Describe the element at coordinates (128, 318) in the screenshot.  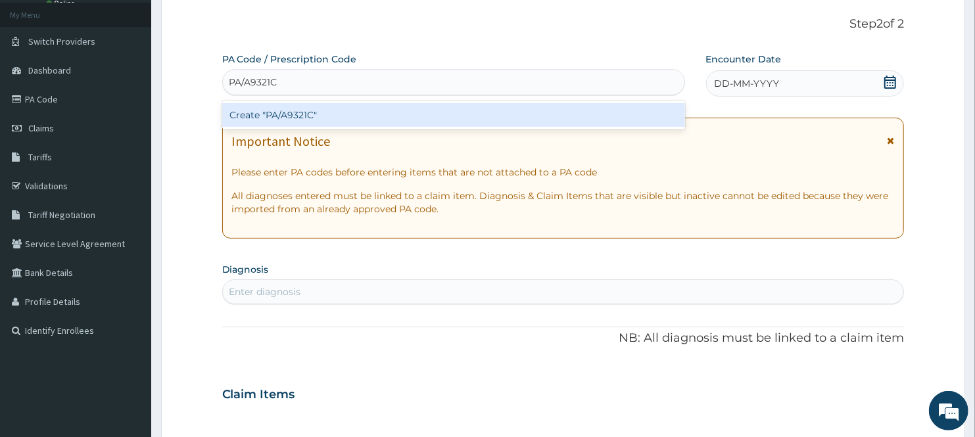
I see `textarea: Type your message and hit 'Enter'` at that location.